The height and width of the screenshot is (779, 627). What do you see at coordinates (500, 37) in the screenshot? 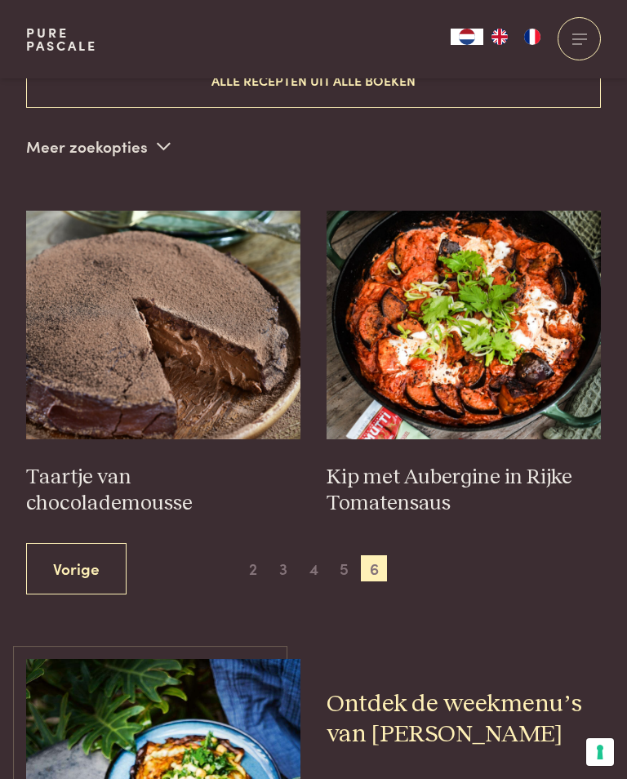
I see `aside: Language selected: Nederlands` at bounding box center [500, 37].